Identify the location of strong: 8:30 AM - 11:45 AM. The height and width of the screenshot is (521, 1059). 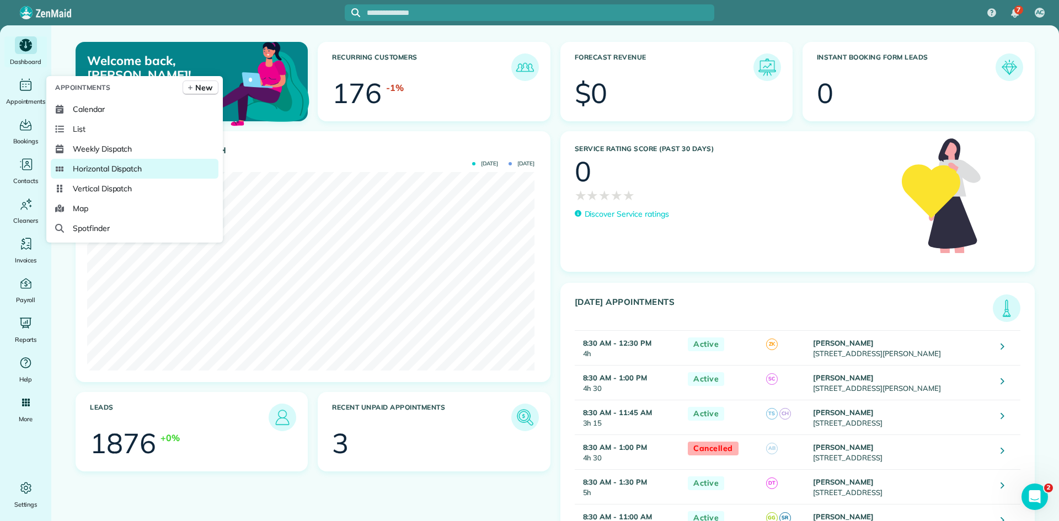
(617, 413).